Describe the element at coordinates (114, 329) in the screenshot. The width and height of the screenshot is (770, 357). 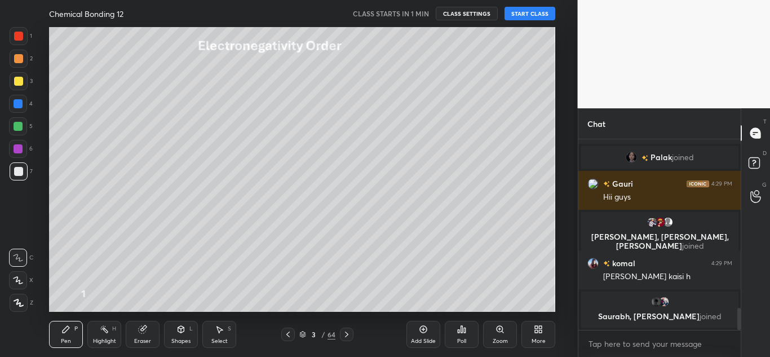
I see `div: H` at that location.